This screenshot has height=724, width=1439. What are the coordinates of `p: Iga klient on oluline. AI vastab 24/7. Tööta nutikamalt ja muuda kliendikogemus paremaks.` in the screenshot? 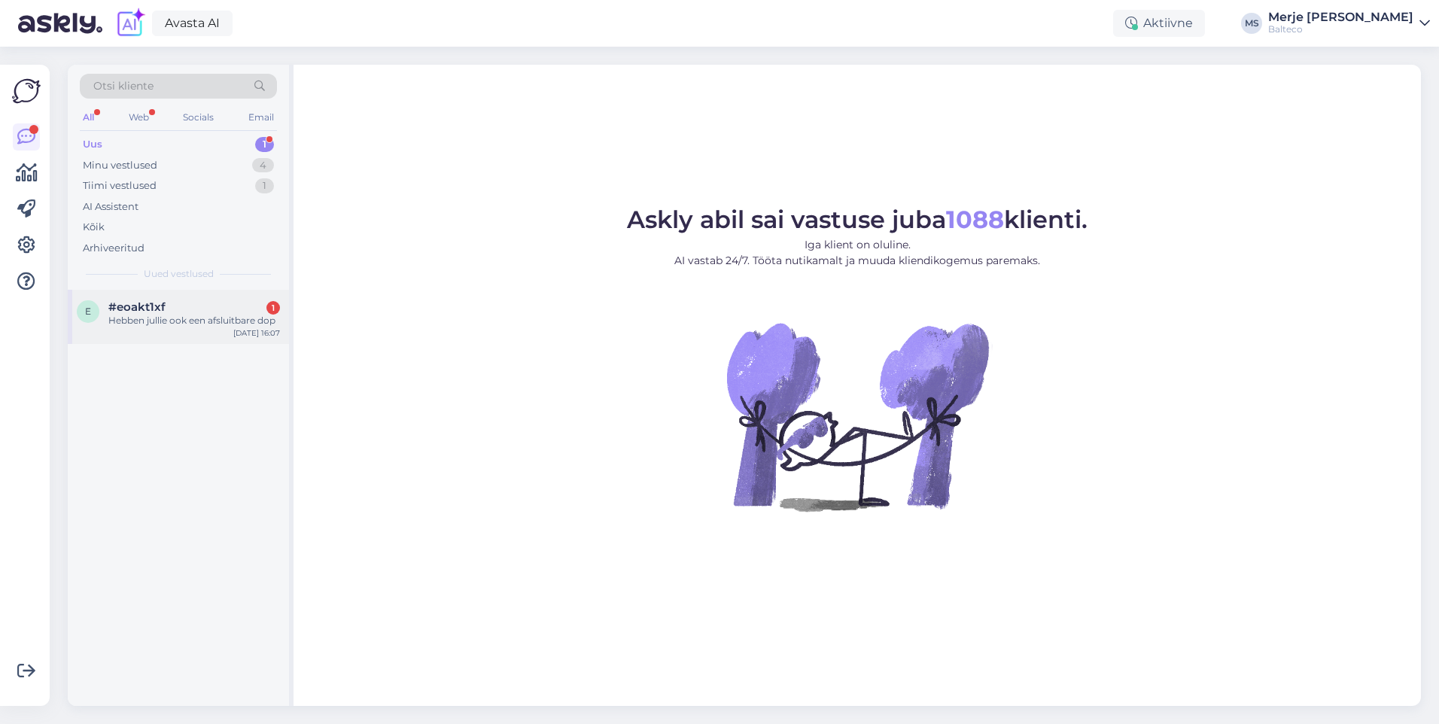 It's located at (857, 253).